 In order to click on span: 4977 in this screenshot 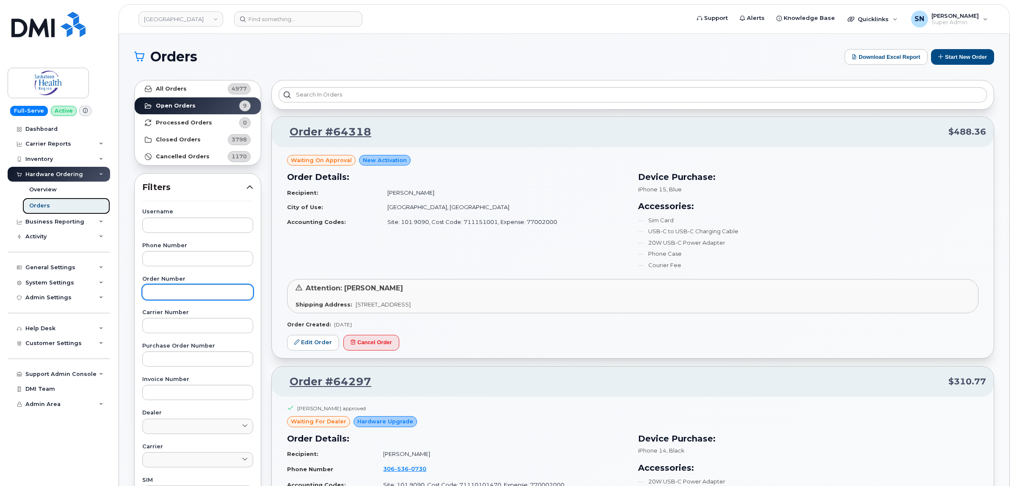, I will do `click(239, 88)`.